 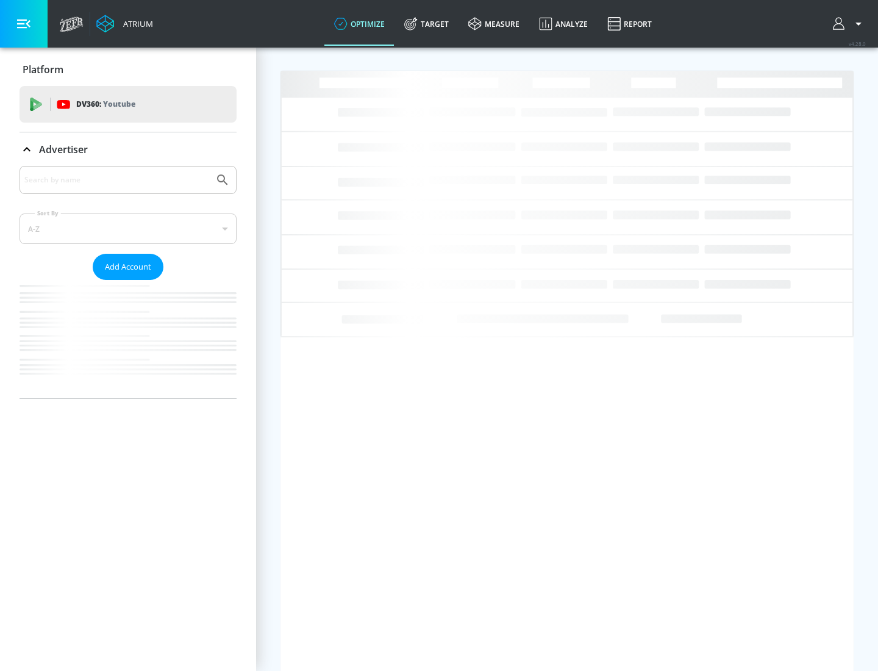 I want to click on p: Platform, so click(x=43, y=70).